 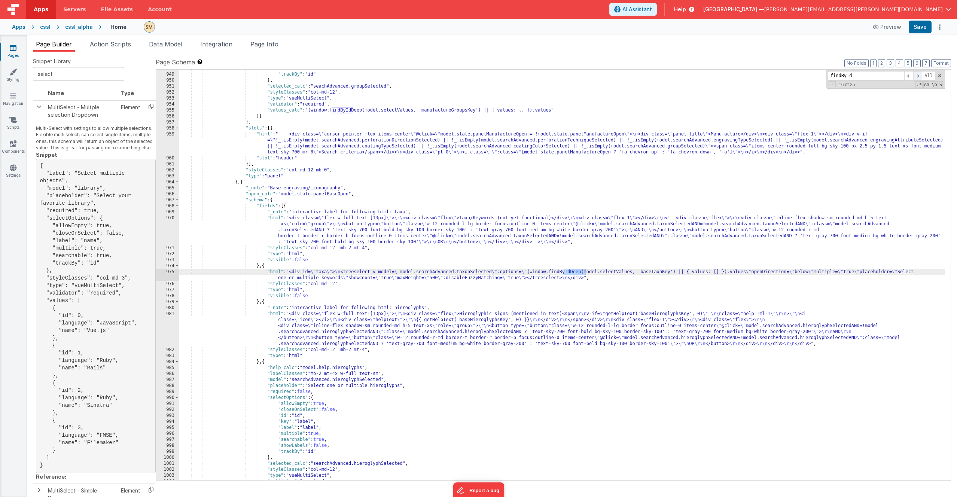 What do you see at coordinates (168, 143) in the screenshot?
I see `div: 959` at bounding box center [168, 143].